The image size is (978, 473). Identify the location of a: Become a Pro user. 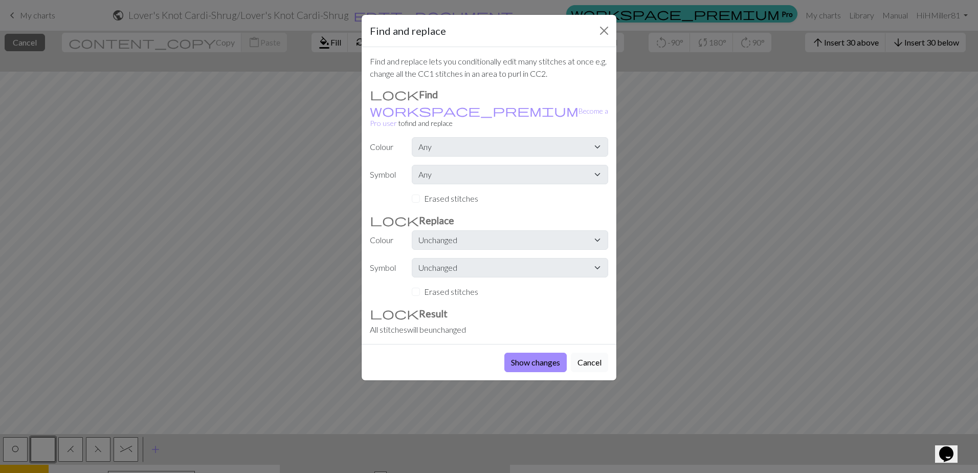
(489, 117).